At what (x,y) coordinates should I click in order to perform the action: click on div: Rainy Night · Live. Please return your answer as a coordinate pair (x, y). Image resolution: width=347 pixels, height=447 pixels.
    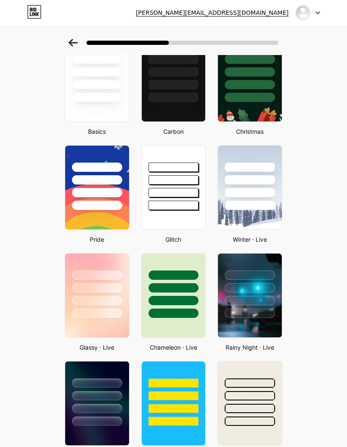
    Looking at the image, I should click on (250, 347).